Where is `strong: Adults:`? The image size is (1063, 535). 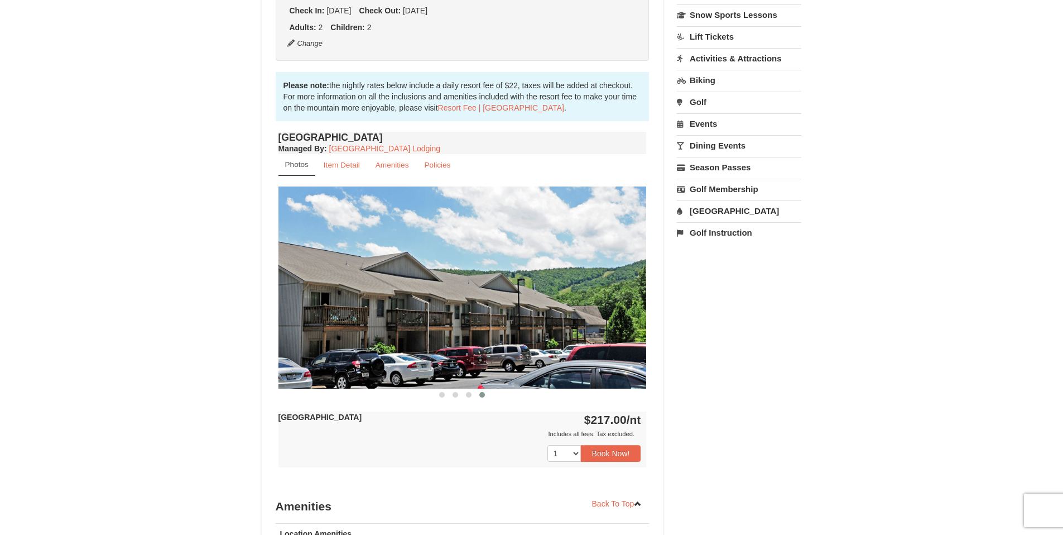
strong: Adults: is located at coordinates (303, 27).